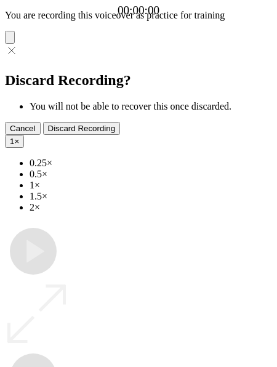  What do you see at coordinates (82, 128) in the screenshot?
I see `button: Discard Recording` at bounding box center [82, 128].